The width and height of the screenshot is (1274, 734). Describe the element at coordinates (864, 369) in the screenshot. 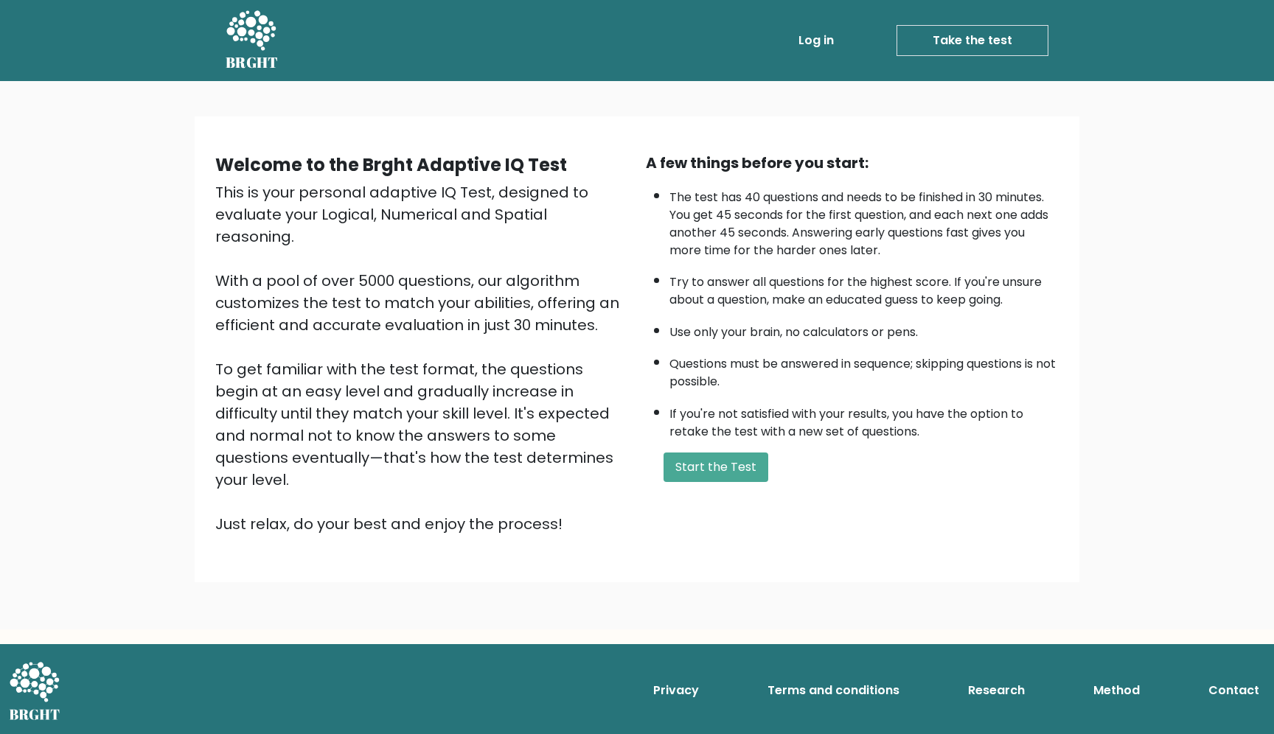

I see `li: Questions must be answered in sequence; skipping questions is not possible.` at that location.